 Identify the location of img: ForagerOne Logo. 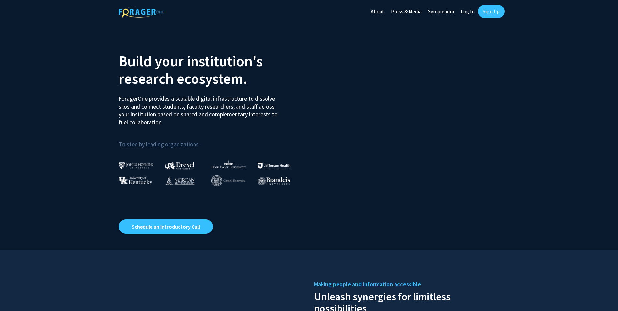
(142, 12).